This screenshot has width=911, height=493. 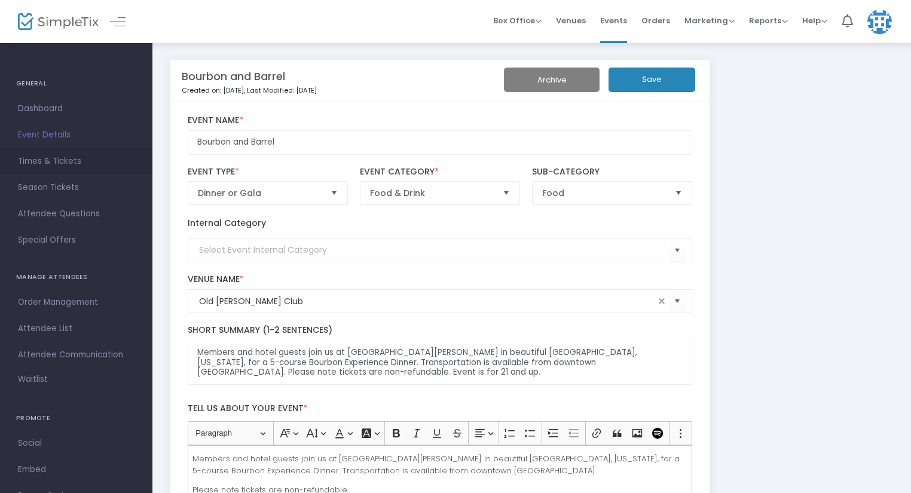 What do you see at coordinates (76, 444) in the screenshot?
I see `span: Social` at bounding box center [76, 444].